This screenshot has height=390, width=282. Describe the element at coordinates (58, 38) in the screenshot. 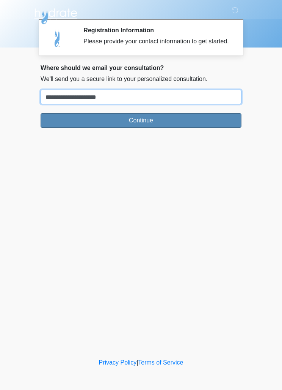

I see `img: Agent Avatar` at that location.